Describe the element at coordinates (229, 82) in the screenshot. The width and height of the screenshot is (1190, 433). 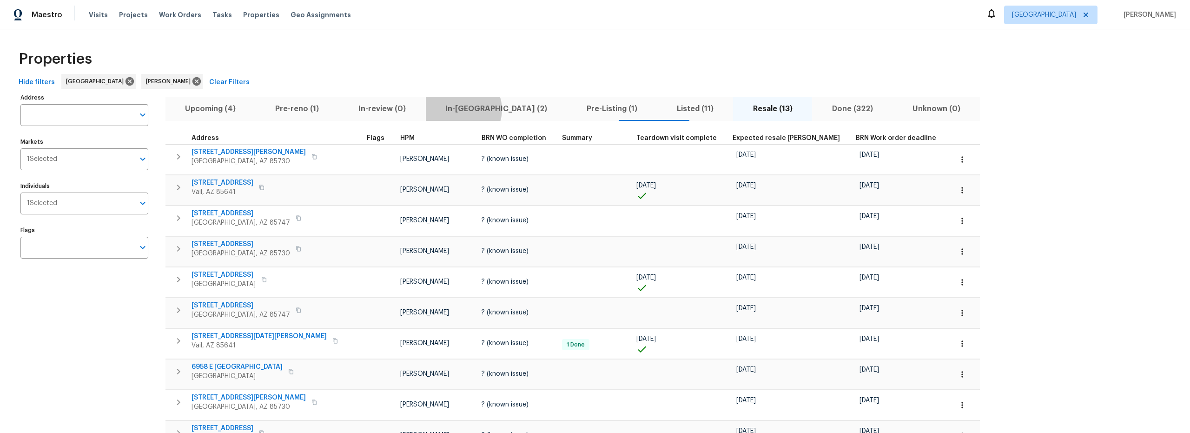
I see `button: Clear Filters` at that location.